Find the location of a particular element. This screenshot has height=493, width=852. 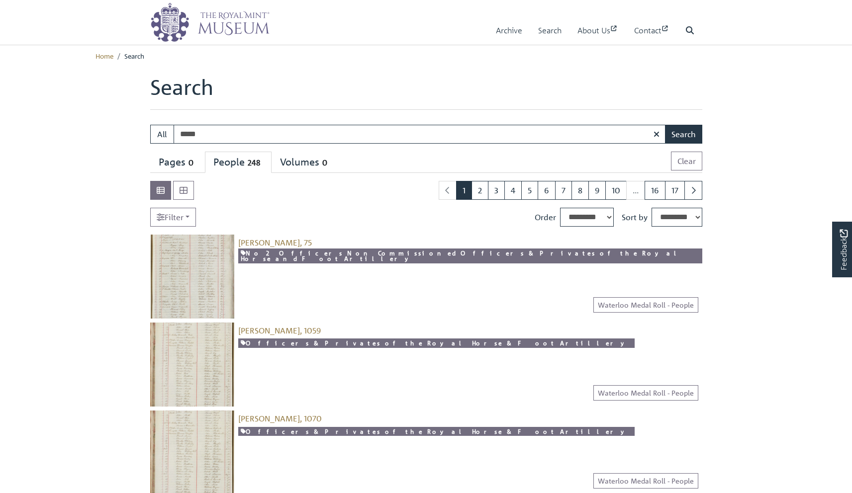

label: Order is located at coordinates (545, 217).